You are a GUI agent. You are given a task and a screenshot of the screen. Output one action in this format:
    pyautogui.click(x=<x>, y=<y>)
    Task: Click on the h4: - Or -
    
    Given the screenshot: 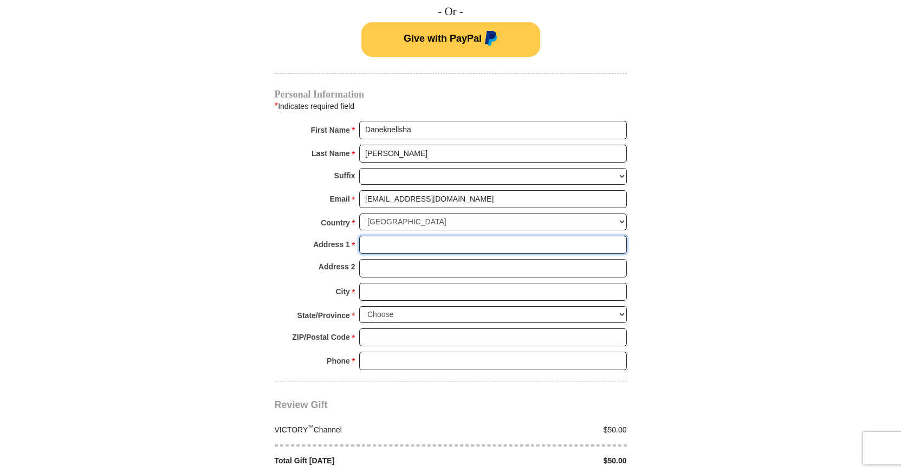 What is the action you would take?
    pyautogui.click(x=451, y=11)
    